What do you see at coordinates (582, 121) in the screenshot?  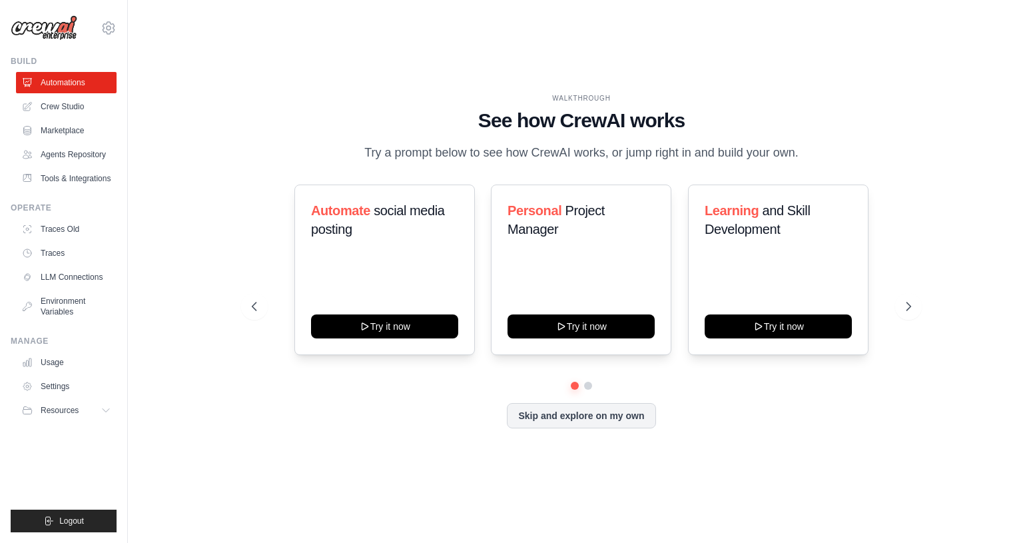 I see `h1: See how CrewAI works` at bounding box center [582, 121].